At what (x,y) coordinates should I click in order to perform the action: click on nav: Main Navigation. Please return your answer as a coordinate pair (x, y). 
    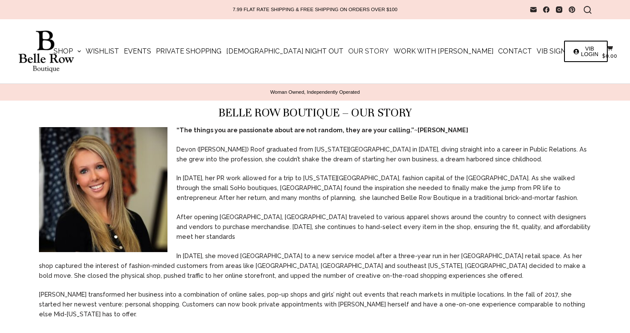
    Looking at the image, I should click on (315, 51).